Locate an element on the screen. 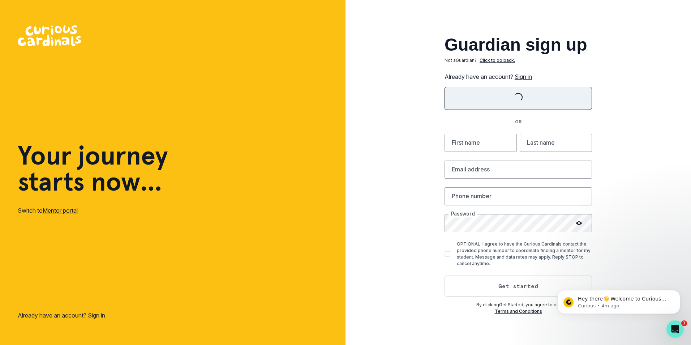  span: Hey there👋 Welcome to Curious Cardinals 🙌 Take a look around! If you have any questions or are ex... is located at coordinates (77, 42).